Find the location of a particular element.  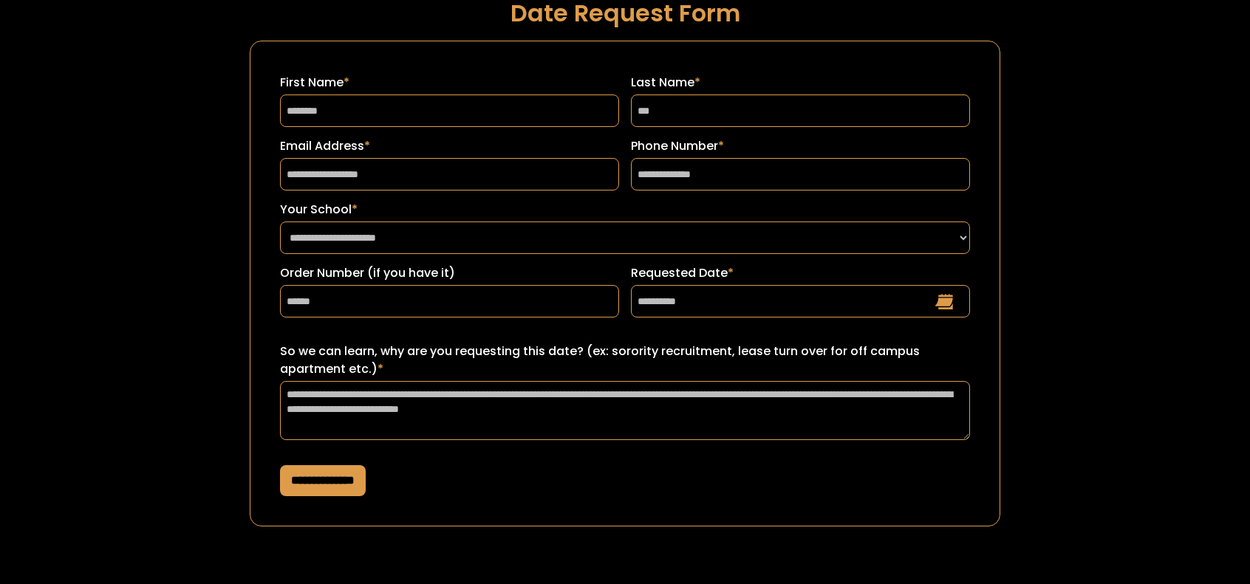

label: Email Address is located at coordinates (449, 146).